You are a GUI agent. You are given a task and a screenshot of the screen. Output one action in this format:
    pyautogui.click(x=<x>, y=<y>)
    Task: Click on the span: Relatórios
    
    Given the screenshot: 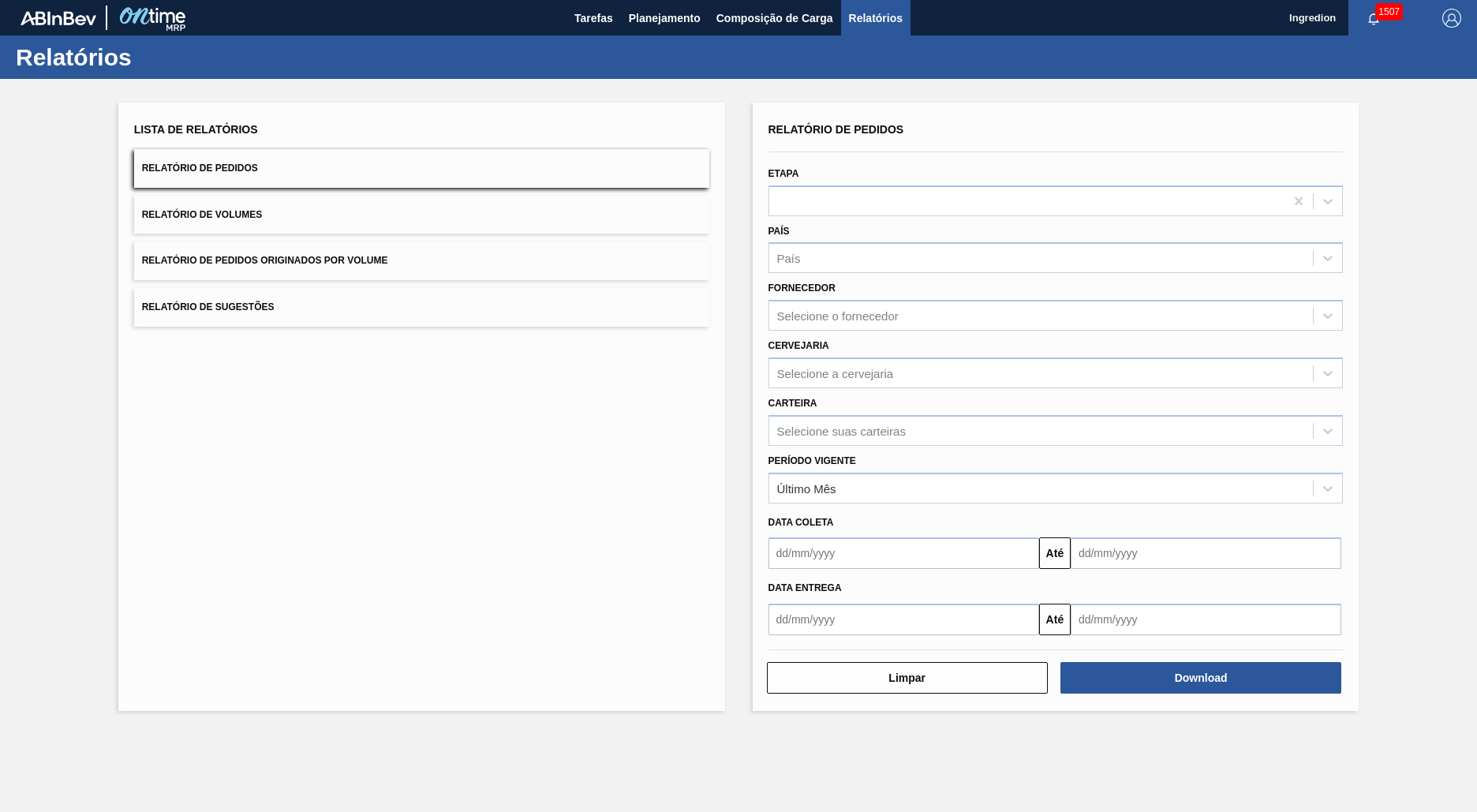 What is the action you would take?
    pyautogui.click(x=876, y=18)
    